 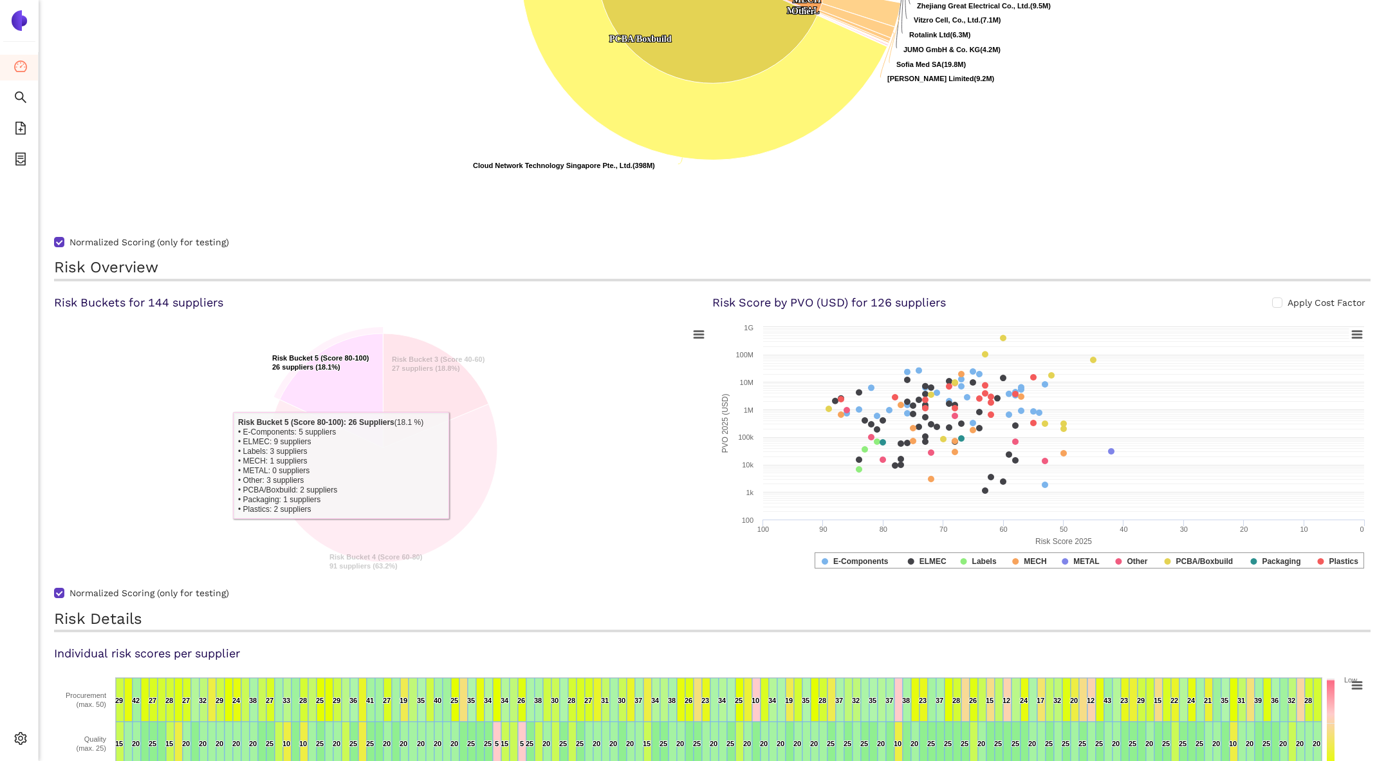 I want to click on text: 36, so click(x=1275, y=700).